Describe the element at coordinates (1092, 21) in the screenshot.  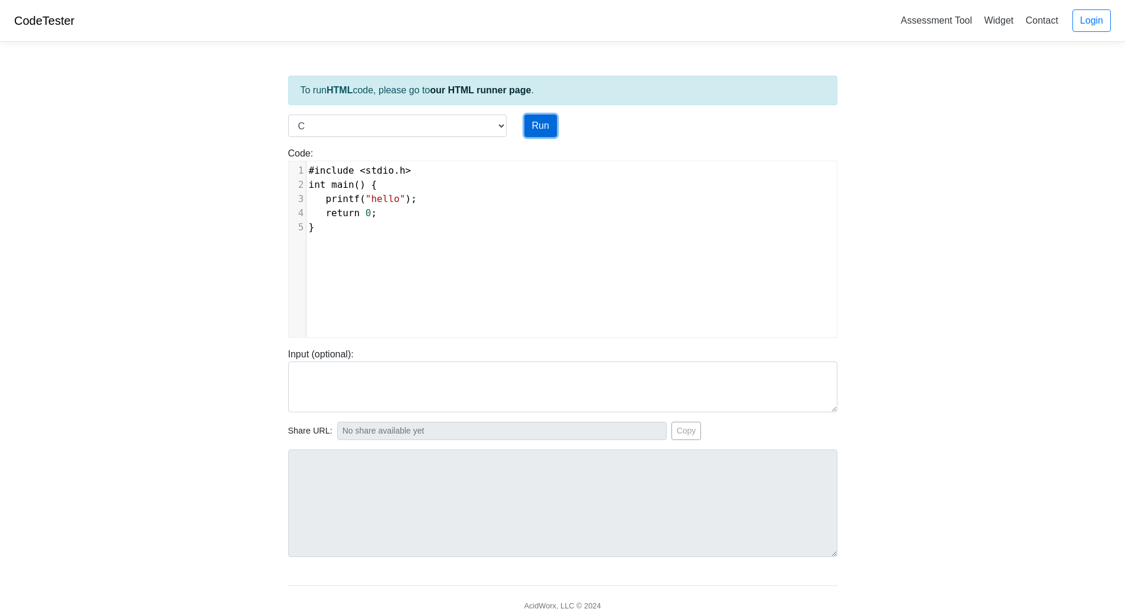
I see `a: Login` at that location.